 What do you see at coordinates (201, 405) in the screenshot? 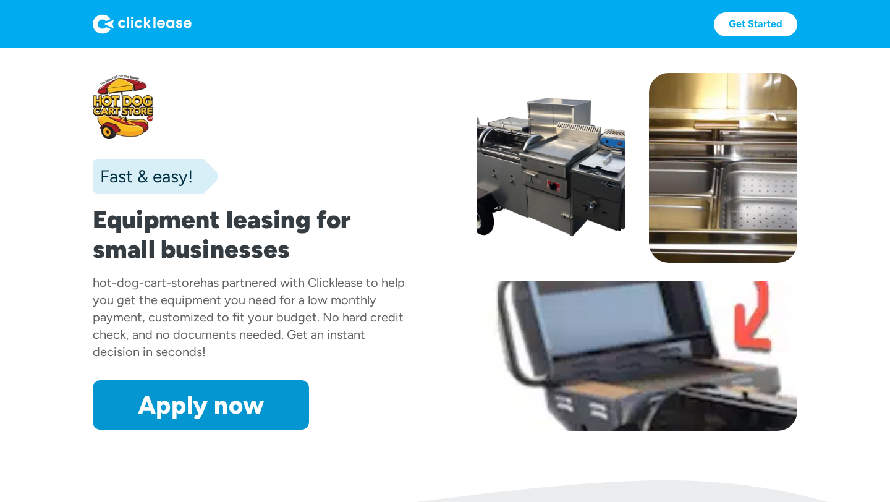
I see `a: Apply now` at bounding box center [201, 405].